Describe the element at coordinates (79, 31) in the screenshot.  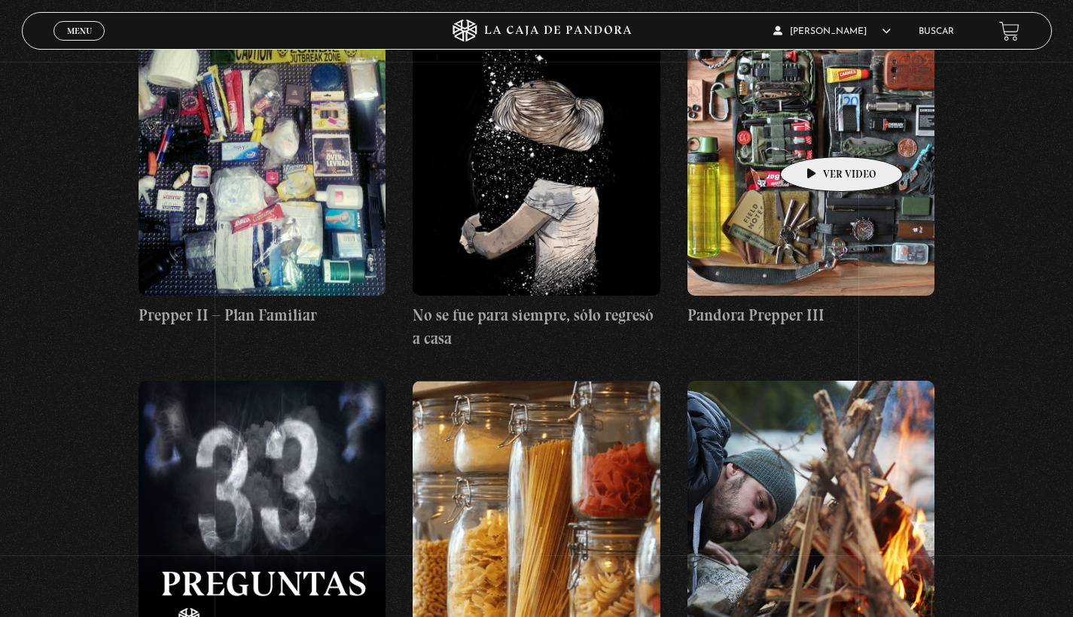
I see `span: Menu` at that location.